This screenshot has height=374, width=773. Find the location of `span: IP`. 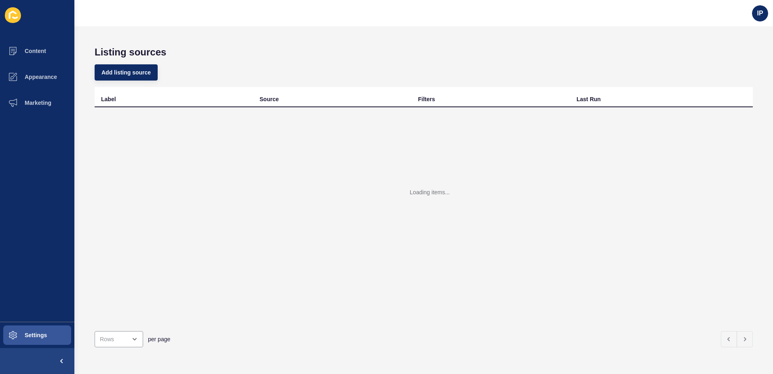

span: IP is located at coordinates (760, 13).